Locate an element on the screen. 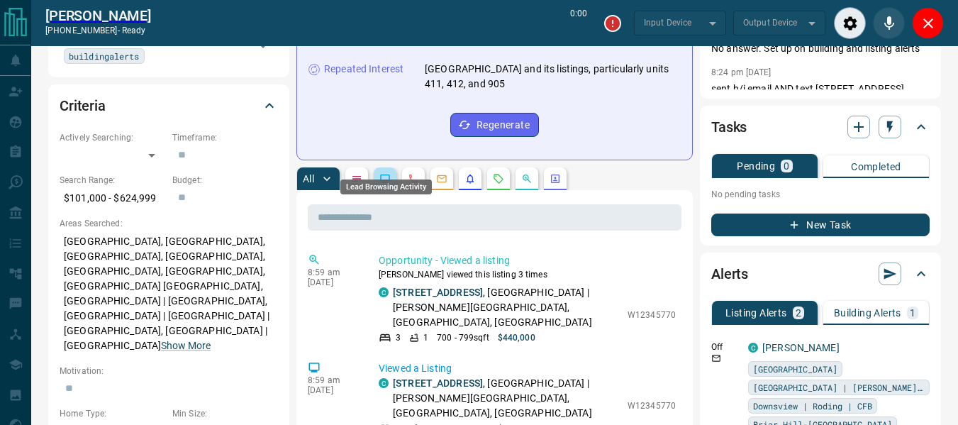  svg: Agent Actions is located at coordinates (555, 179).